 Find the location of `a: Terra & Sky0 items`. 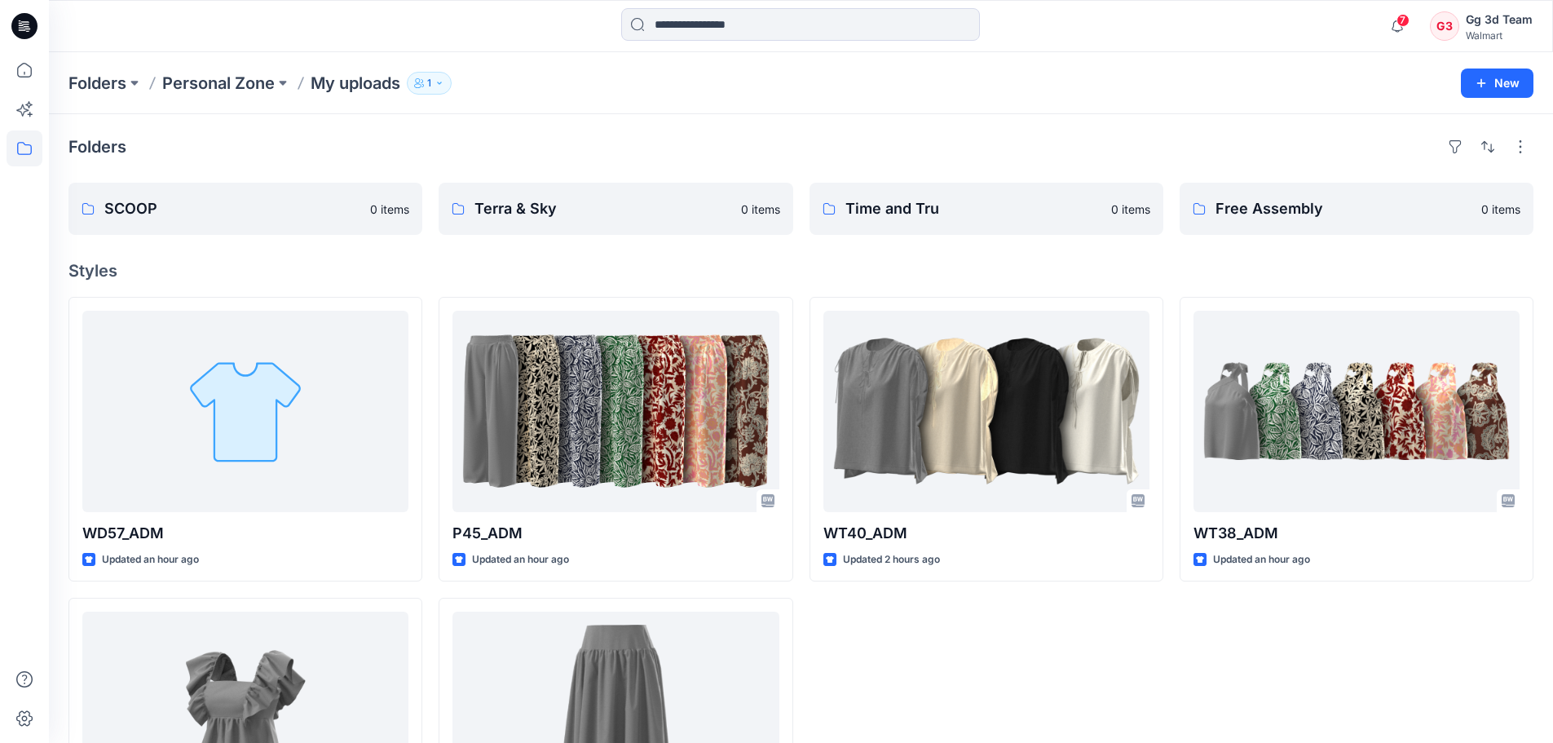

a: Terra & Sky0 items is located at coordinates (616, 209).